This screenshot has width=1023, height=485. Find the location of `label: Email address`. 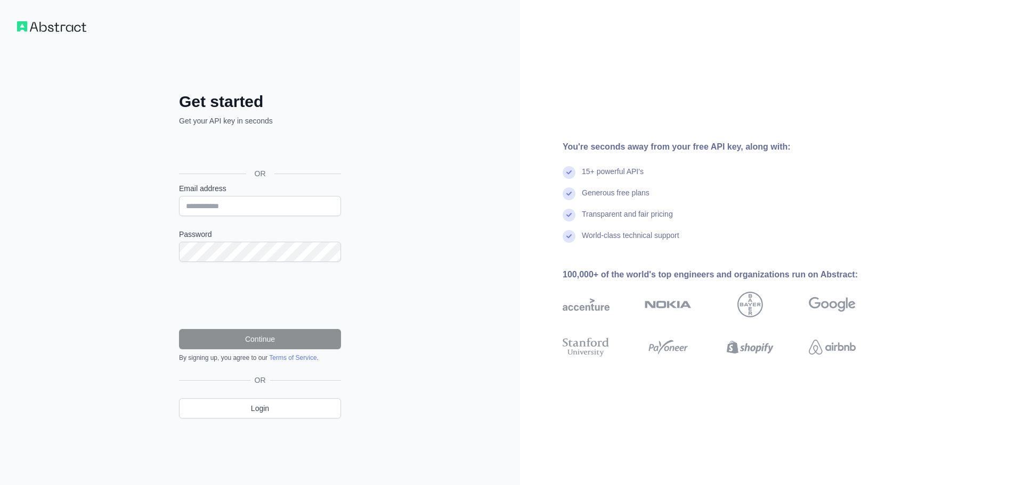

label: Email address is located at coordinates (260, 189).